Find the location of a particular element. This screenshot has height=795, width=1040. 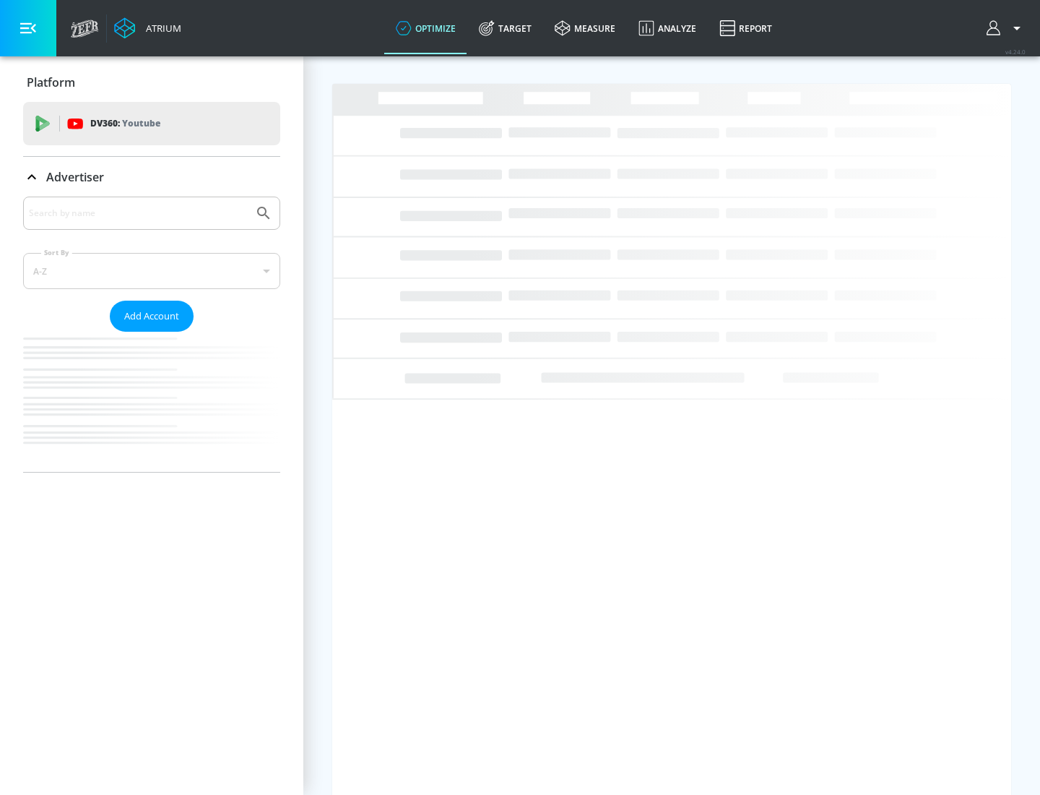

p: Platform is located at coordinates (51, 82).